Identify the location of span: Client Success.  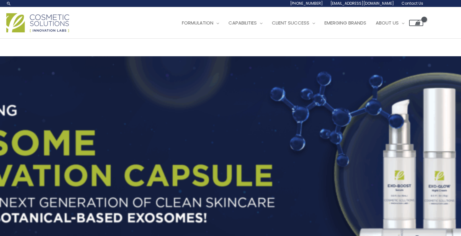
(290, 23).